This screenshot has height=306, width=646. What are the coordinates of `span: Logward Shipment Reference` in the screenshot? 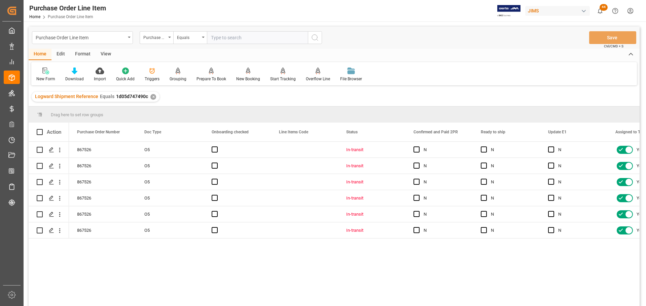 It's located at (67, 96).